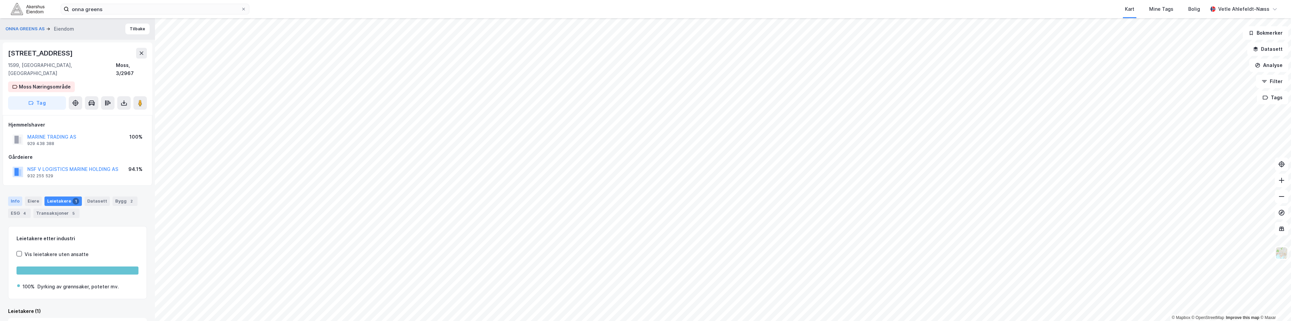  Describe the element at coordinates (137, 29) in the screenshot. I see `button: Tilbake` at that location.